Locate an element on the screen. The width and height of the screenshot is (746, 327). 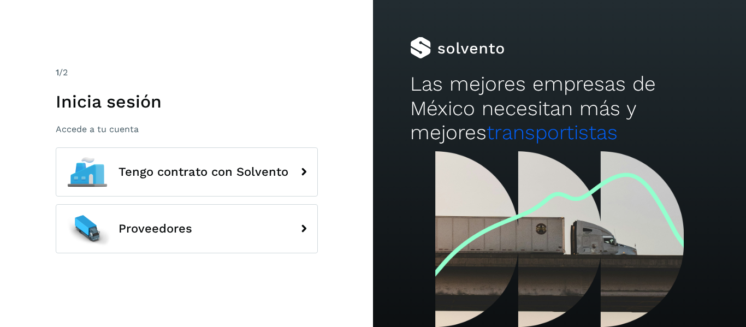
button: Tengo contrato con Solvento is located at coordinates (187, 172).